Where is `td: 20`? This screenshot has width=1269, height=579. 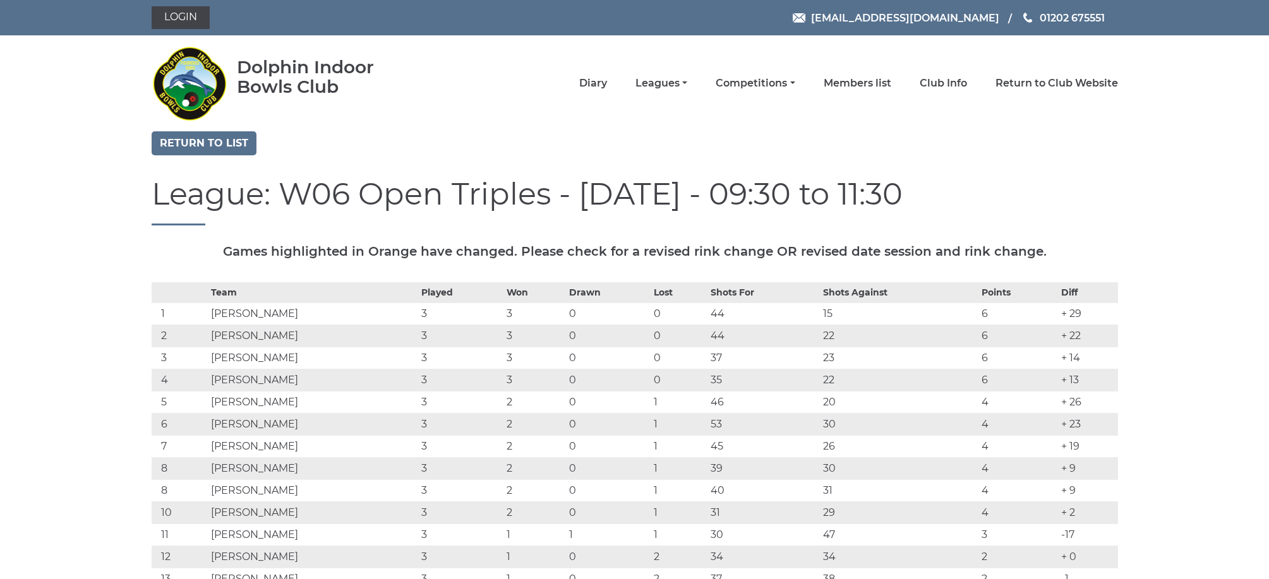 td: 20 is located at coordinates (899, 402).